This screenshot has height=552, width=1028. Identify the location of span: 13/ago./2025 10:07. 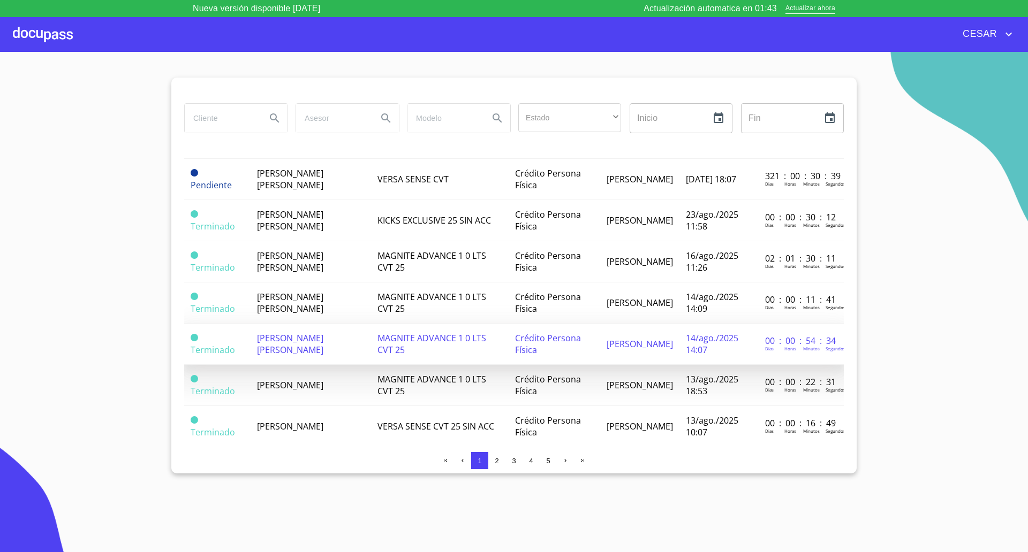
(712, 427).